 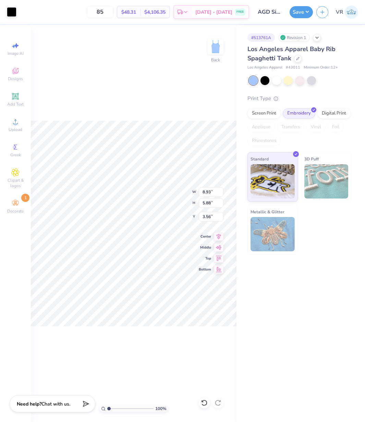 I want to click on span: FREE, so click(x=240, y=12).